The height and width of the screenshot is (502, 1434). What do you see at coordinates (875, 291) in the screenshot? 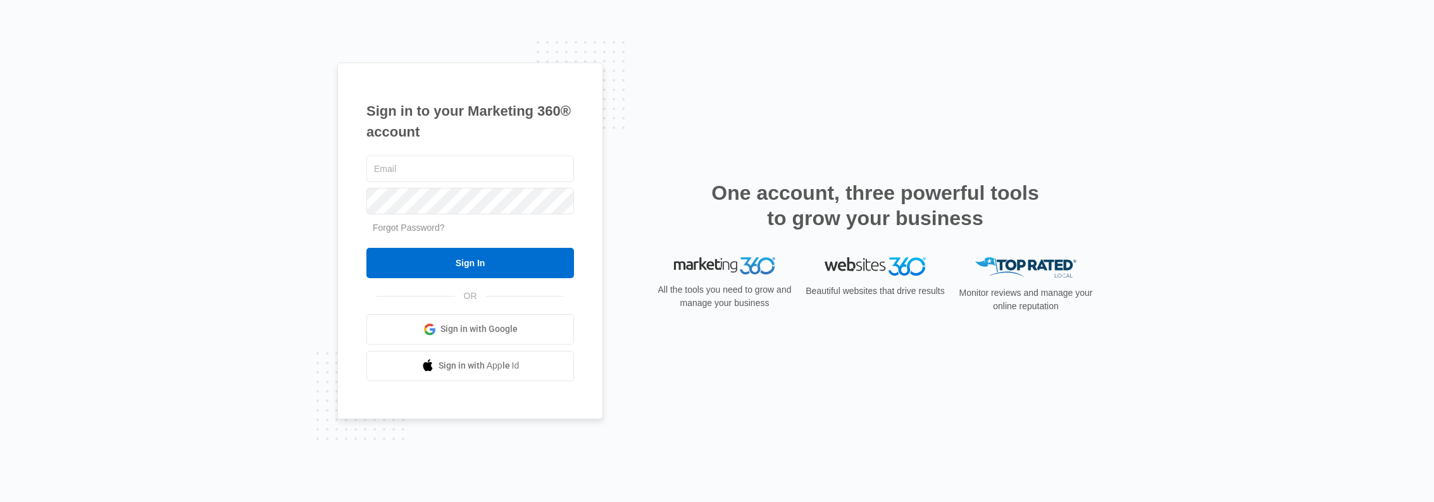
I see `p: Beautiful websites that drive results` at bounding box center [875, 291].